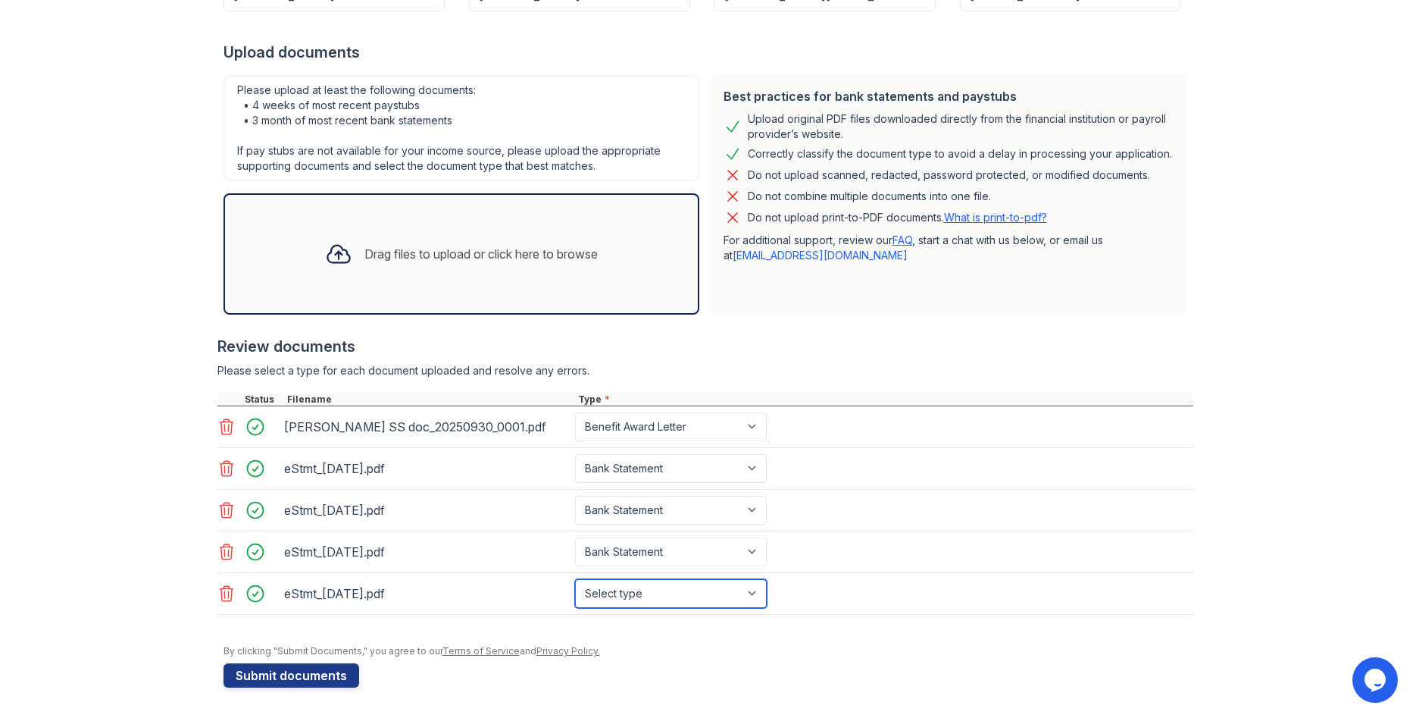 The height and width of the screenshot is (718, 1416). What do you see at coordinates (568, 650) in the screenshot?
I see `a: Privacy Policy.` at bounding box center [568, 650].